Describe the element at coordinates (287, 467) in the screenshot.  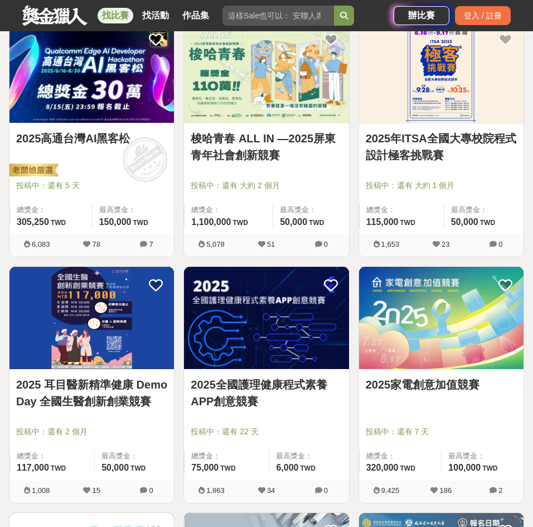
I see `span: 6,000` at that location.